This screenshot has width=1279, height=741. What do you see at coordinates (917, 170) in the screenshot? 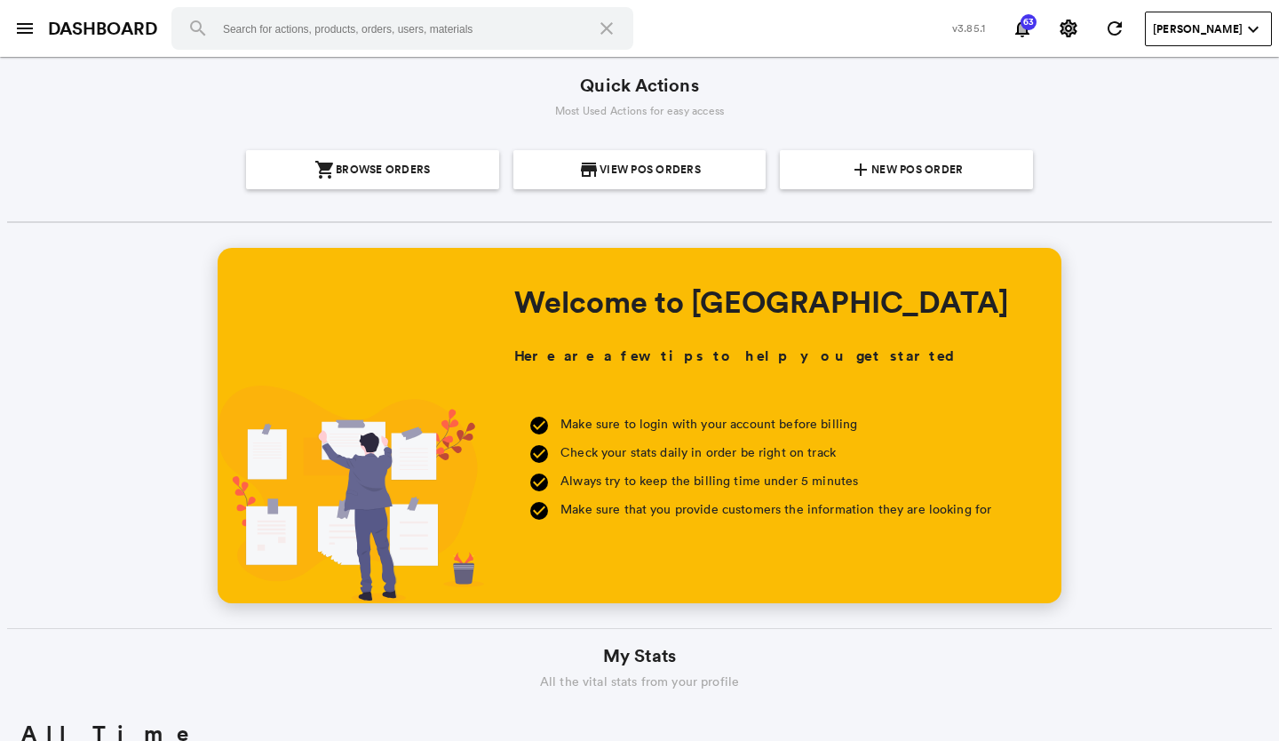
I see `span: New POS Order` at bounding box center [917, 170].